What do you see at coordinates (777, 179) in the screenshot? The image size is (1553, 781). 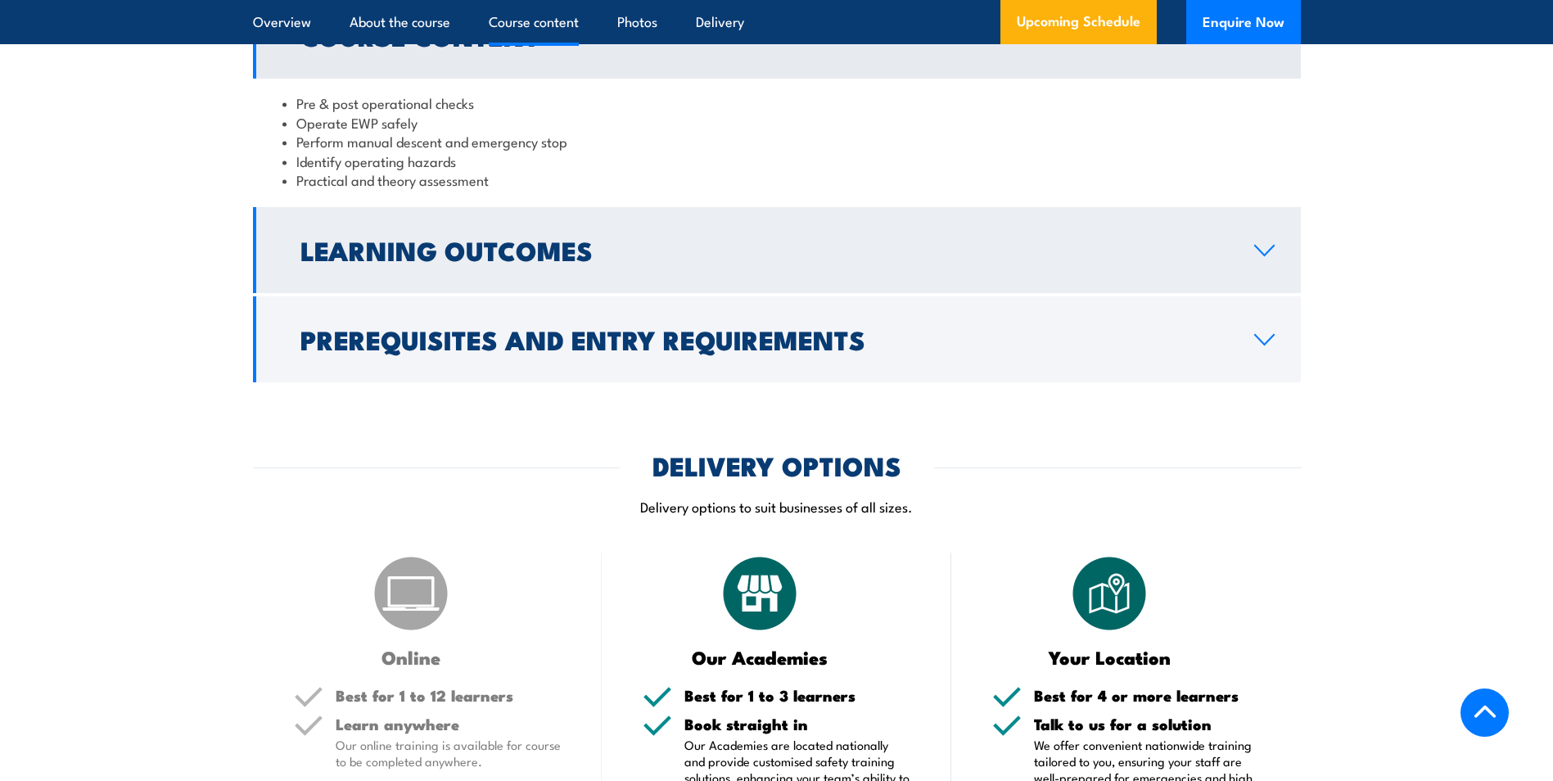 I see `li: Practical and theory assessment` at bounding box center [777, 179].